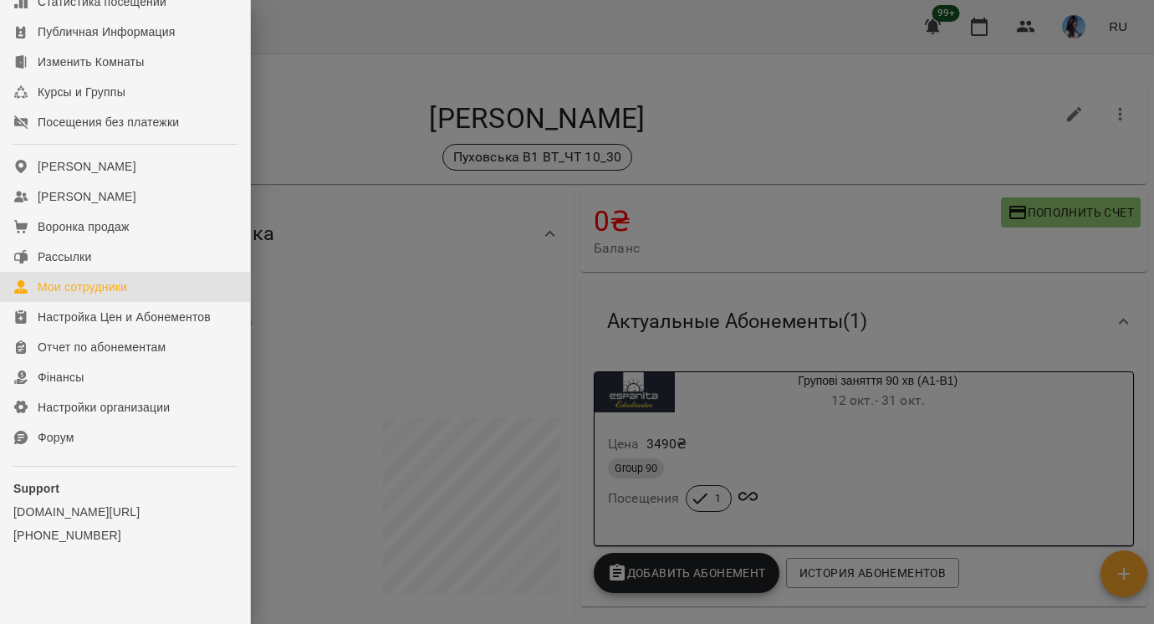 Image resolution: width=1154 pixels, height=624 pixels. Describe the element at coordinates (125, 488) in the screenshot. I see `p: Support` at that location.